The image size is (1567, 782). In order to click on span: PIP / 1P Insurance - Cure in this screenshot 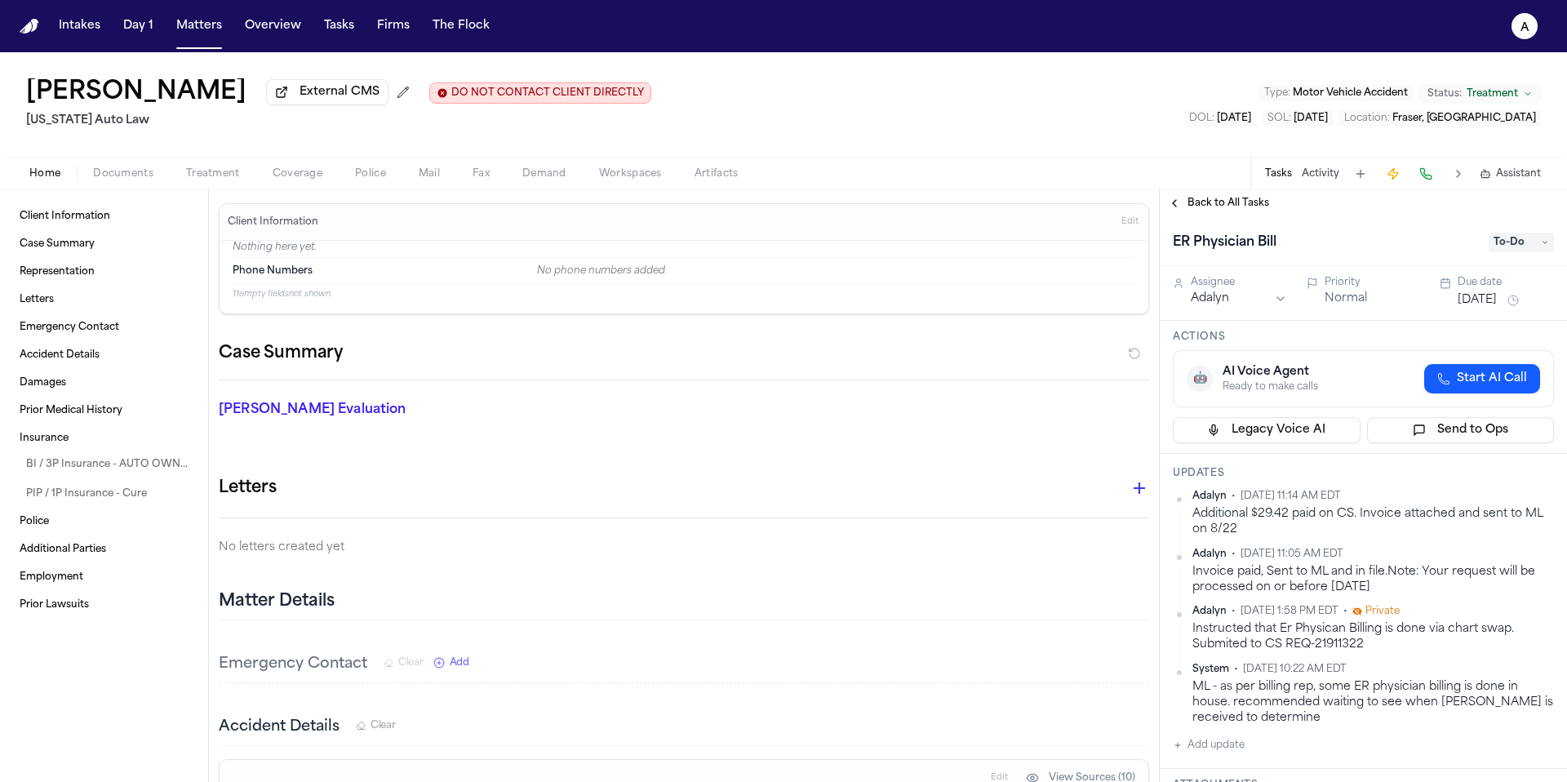, I will do `click(87, 494)`.